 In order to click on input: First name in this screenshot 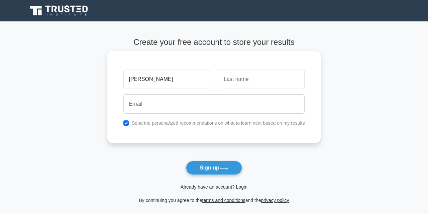, I will do `click(166, 79)`.